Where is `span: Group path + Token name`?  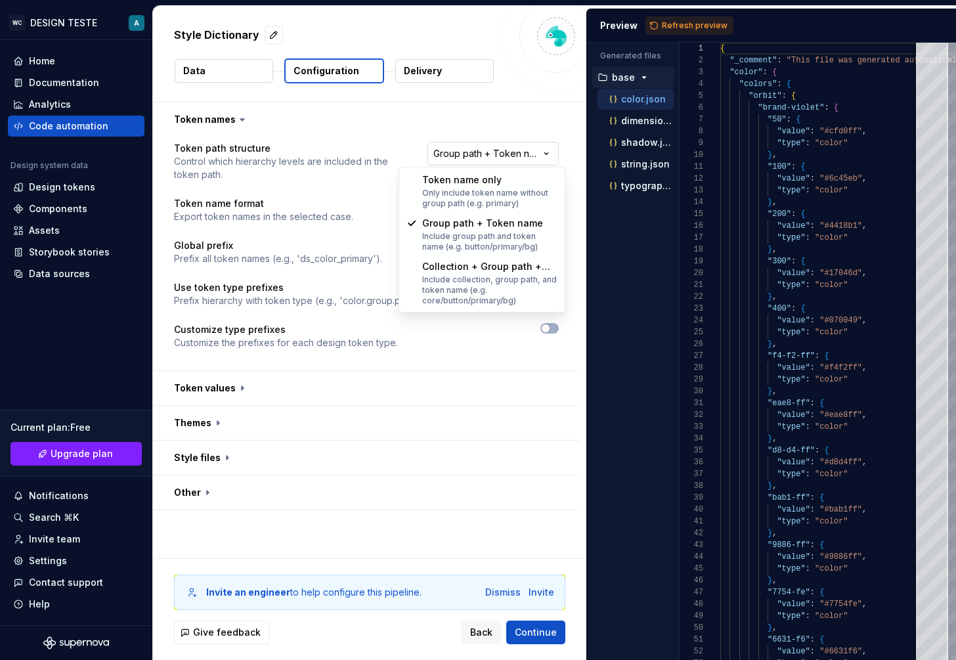 span: Group path + Token name is located at coordinates (483, 223).